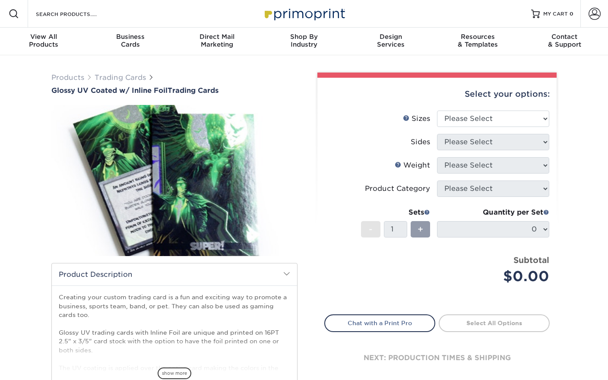 This screenshot has width=608, height=380. I want to click on div: Marketing, so click(217, 41).